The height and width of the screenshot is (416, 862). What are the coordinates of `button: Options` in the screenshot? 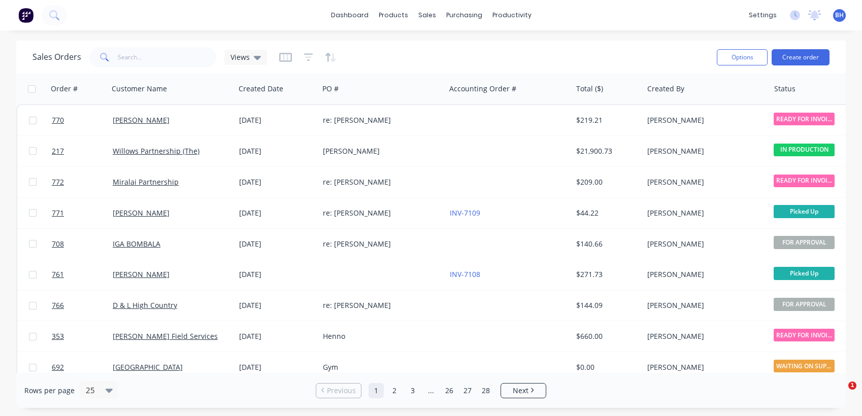 It's located at (742, 57).